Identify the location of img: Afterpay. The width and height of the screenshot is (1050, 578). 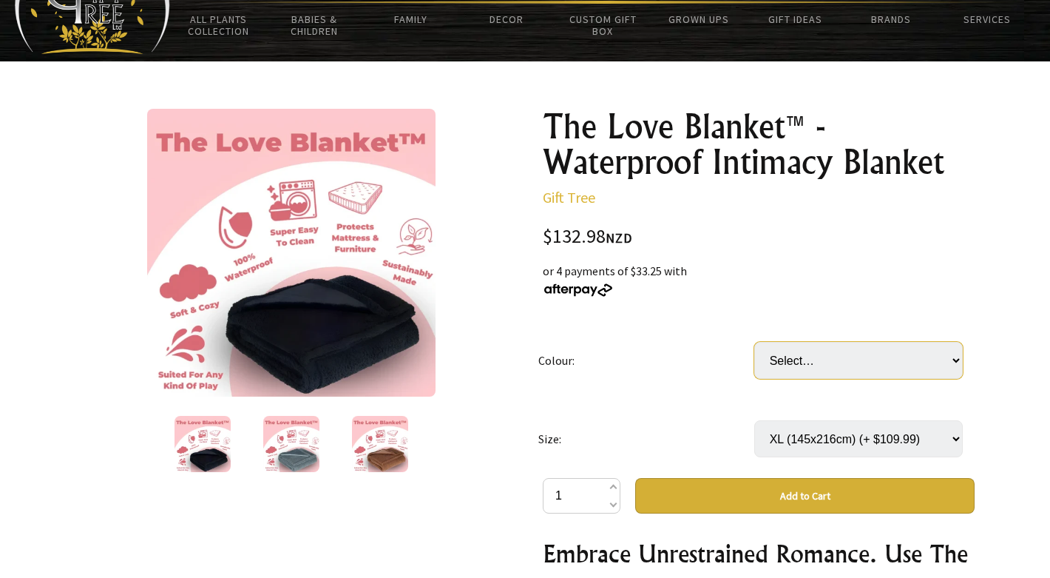
(578, 290).